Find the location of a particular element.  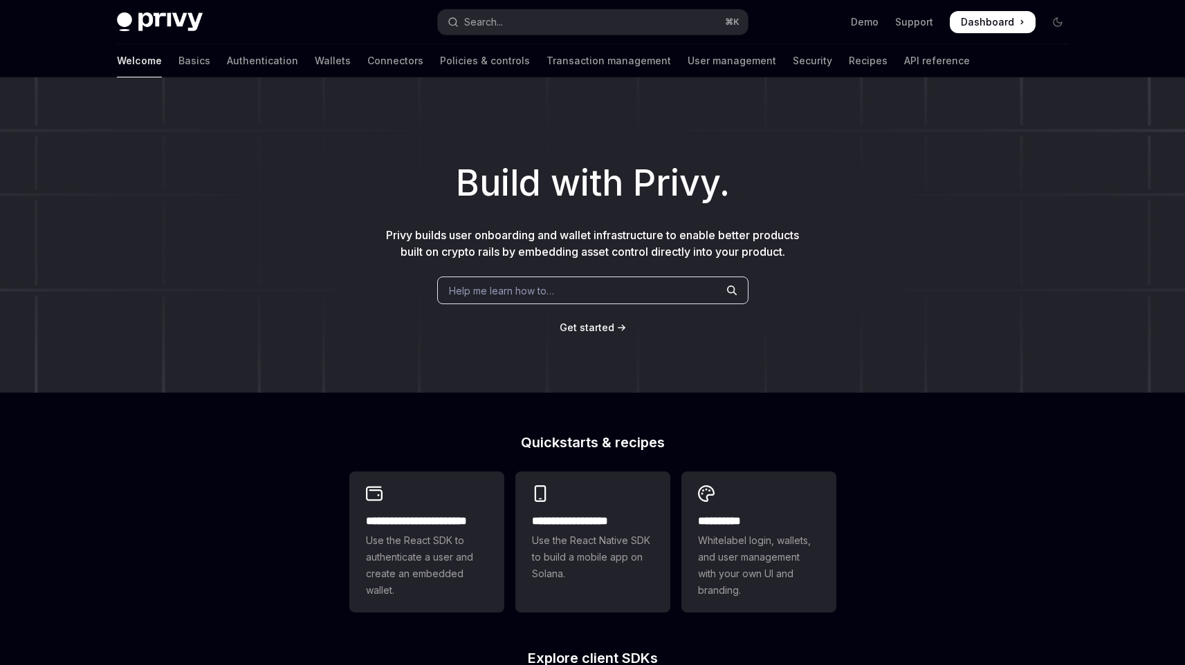

a: Get started is located at coordinates (587, 328).